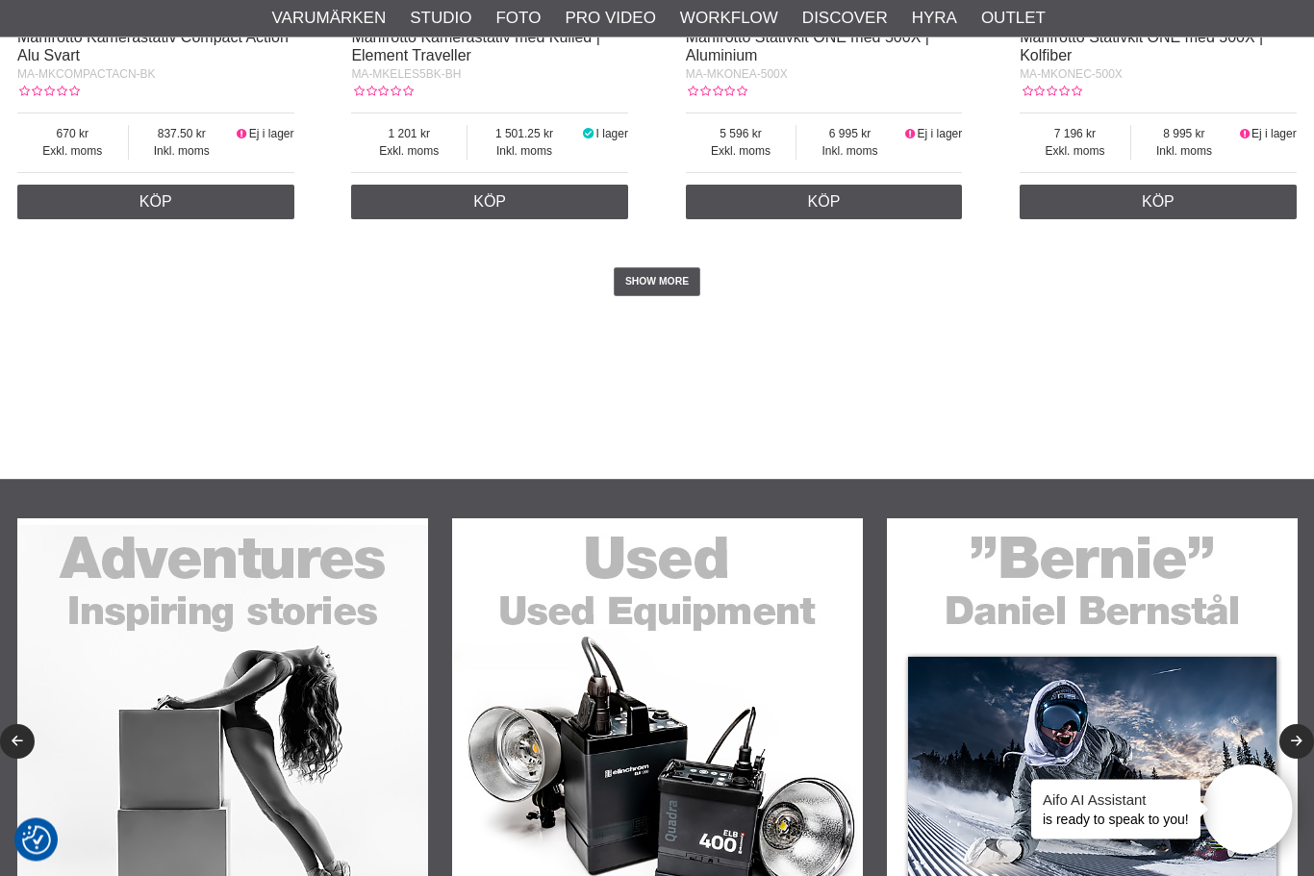  Describe the element at coordinates (934, 18) in the screenshot. I see `a: Hyra` at that location.